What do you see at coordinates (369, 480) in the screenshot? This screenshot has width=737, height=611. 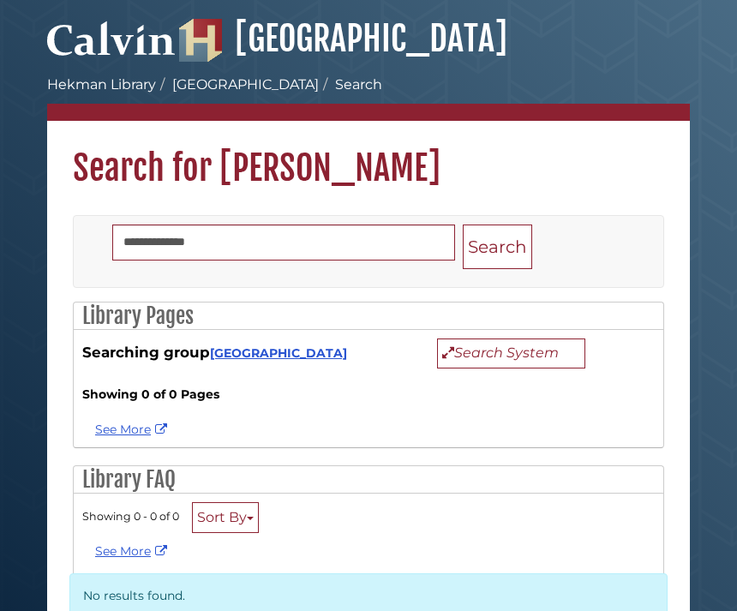 I see `h2: Library FAQ` at bounding box center [369, 480].